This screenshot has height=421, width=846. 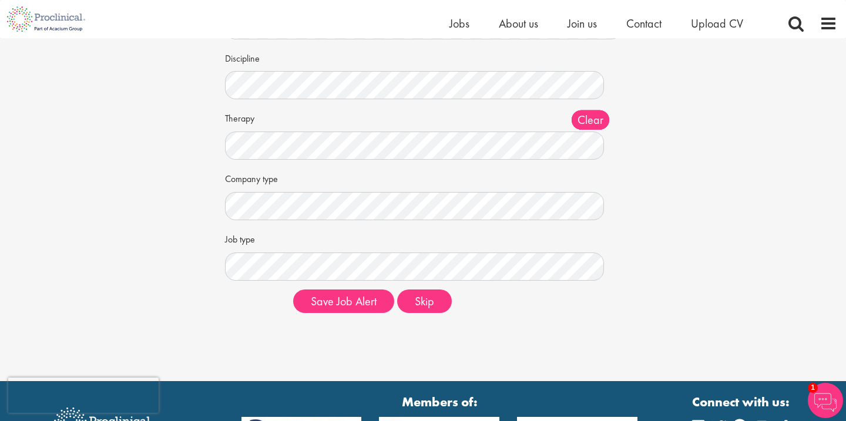 I want to click on span: Clear, so click(x=590, y=120).